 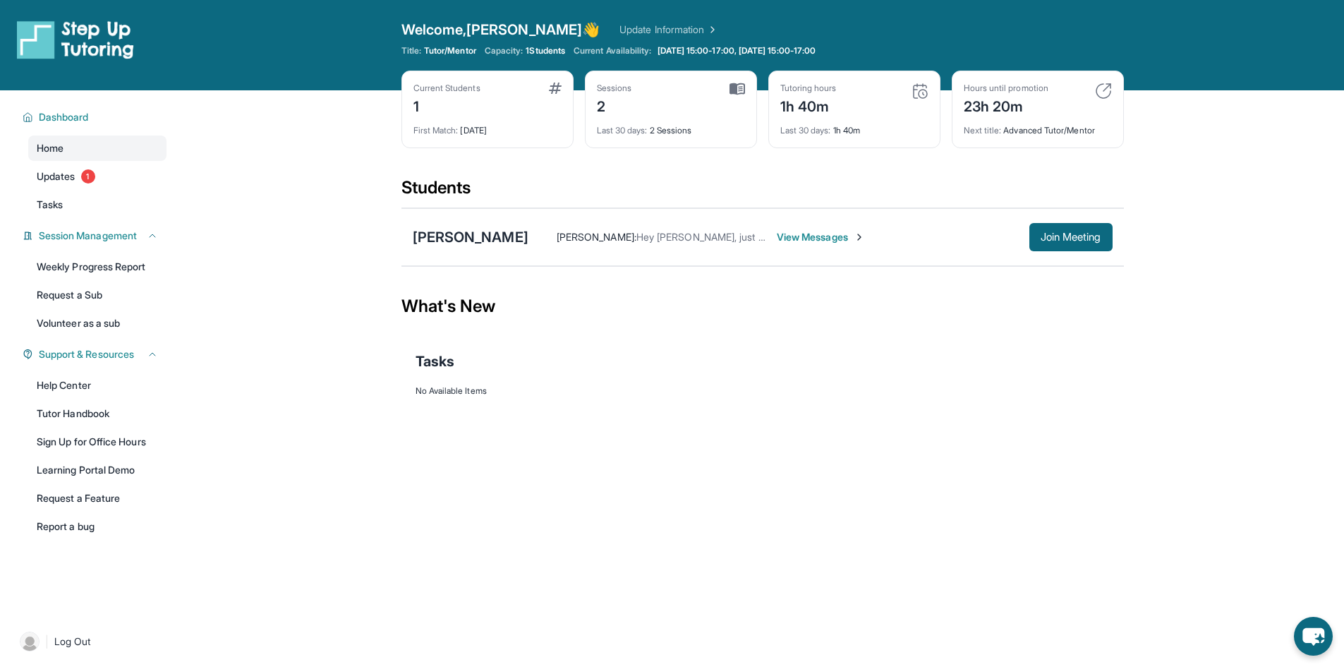 I want to click on div: 2 Sessions, so click(x=671, y=126).